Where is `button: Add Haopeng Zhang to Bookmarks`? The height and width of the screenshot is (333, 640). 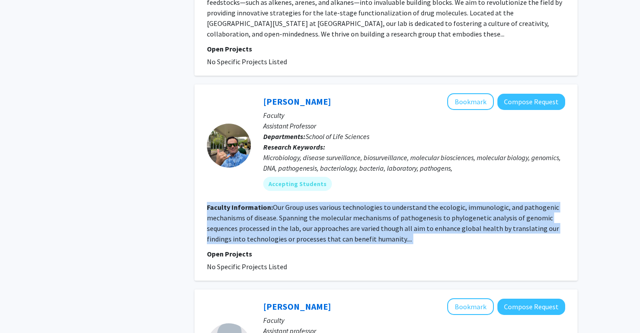
button: Add Haopeng Zhang to Bookmarks is located at coordinates (471, 307).